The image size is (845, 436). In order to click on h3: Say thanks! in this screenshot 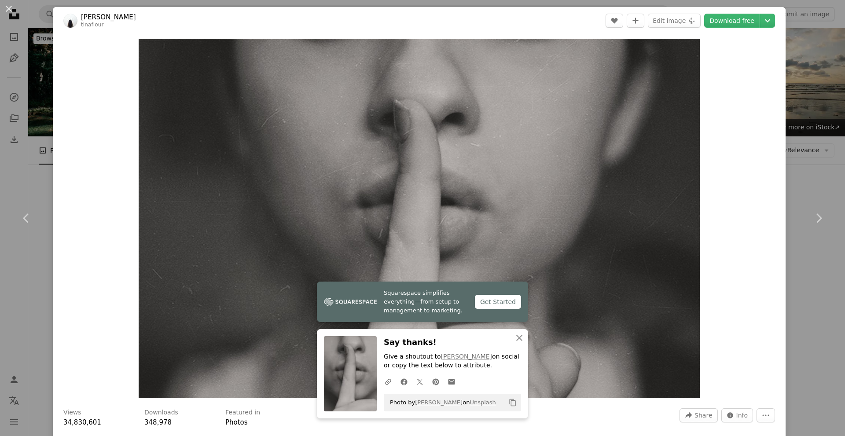, I will do `click(452, 342)`.